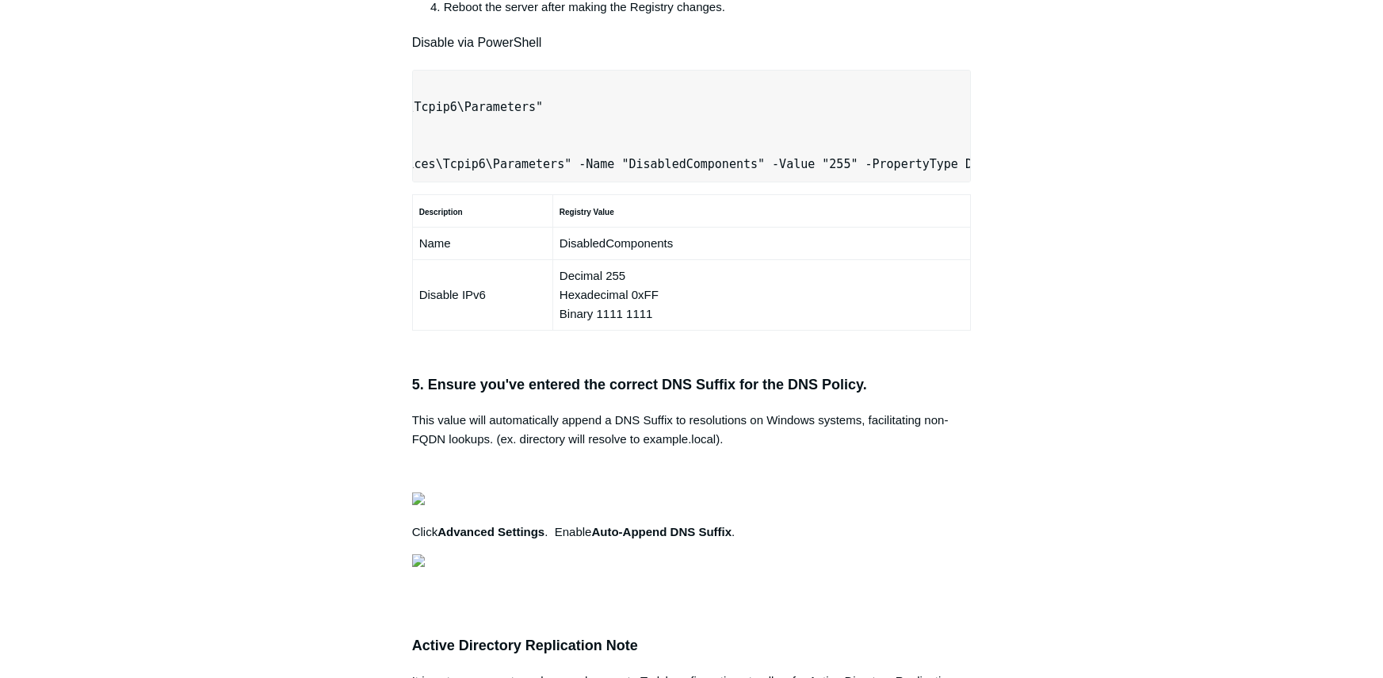 This screenshot has width=1383, height=678. What do you see at coordinates (692, 126) in the screenshot?
I see `pre: # Set the location to the registry Set-Location -Path "HKLM:\SYSTEM\CurrentControlSet\Services\Tc...` at bounding box center [692, 126].